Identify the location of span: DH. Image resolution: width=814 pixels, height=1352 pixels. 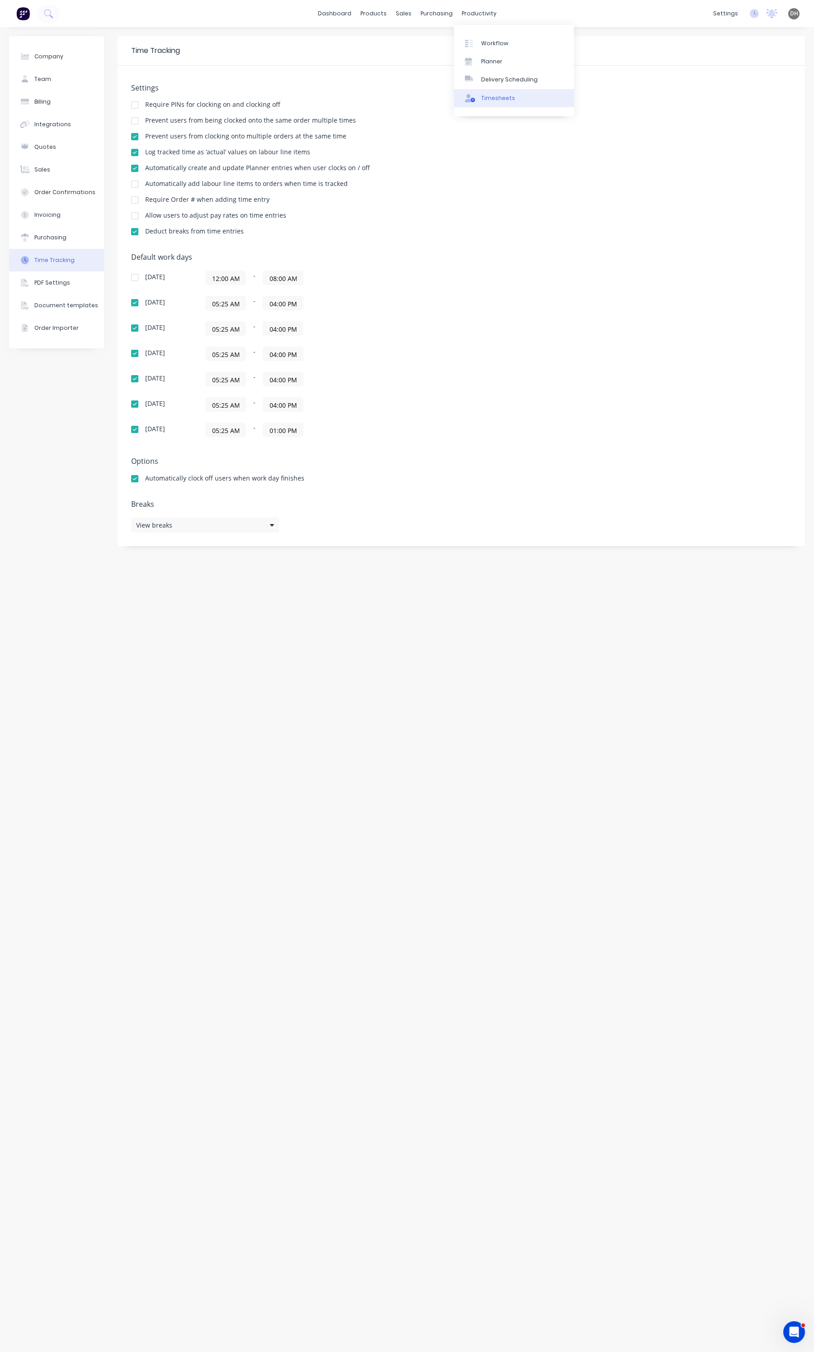
(794, 14).